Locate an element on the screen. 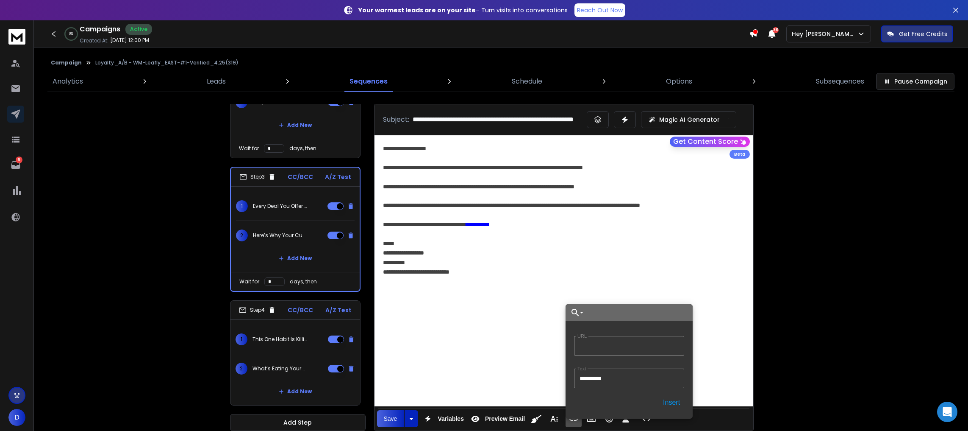  h1: Campaigns is located at coordinates (100, 29).